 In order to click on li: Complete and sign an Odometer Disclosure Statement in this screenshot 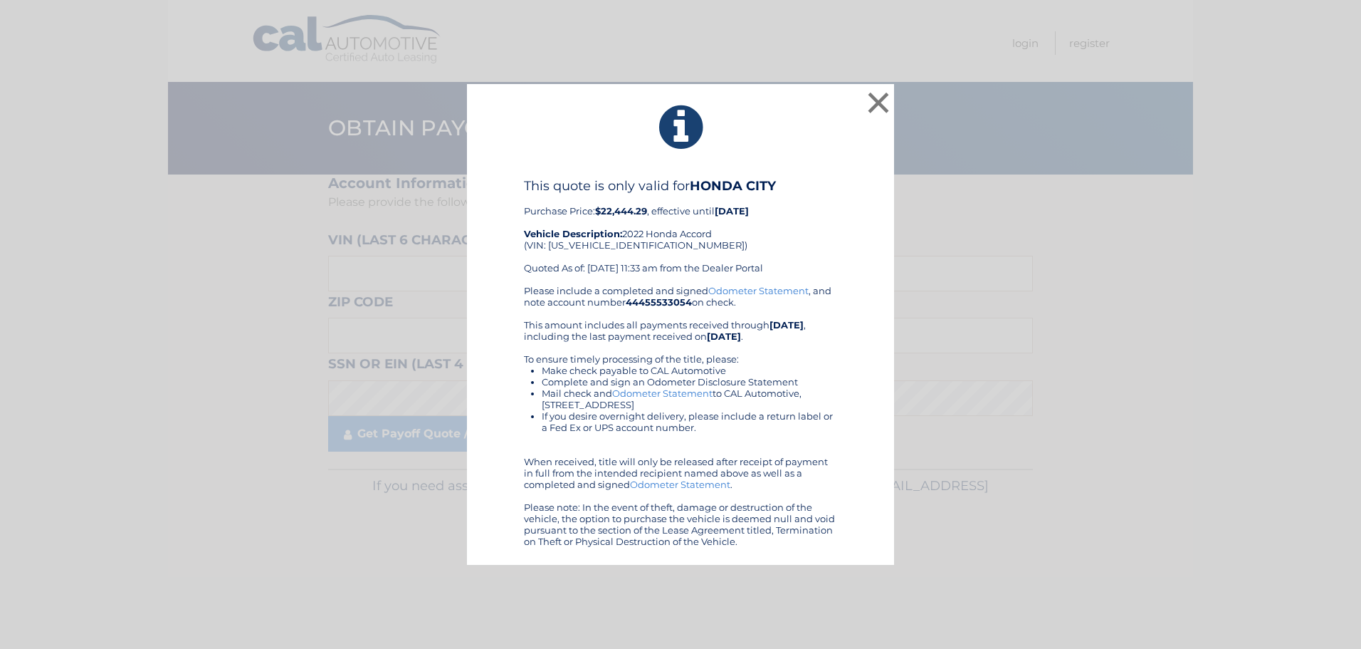, I will do `click(689, 382)`.